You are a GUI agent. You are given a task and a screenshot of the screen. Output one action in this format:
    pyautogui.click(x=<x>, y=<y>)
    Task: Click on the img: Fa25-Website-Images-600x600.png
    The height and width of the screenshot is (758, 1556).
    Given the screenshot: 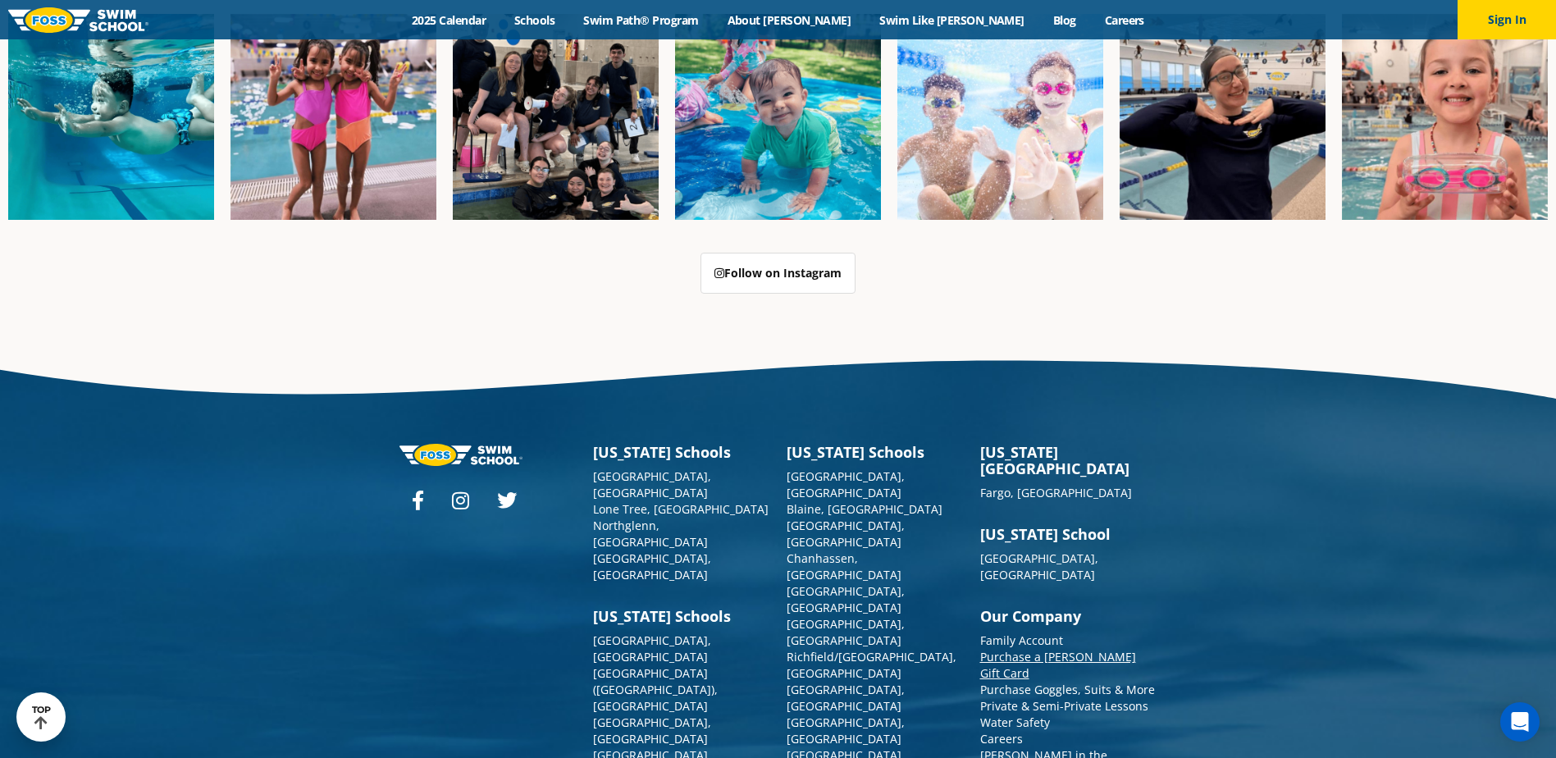 What is the action you would take?
    pyautogui.click(x=777, y=116)
    